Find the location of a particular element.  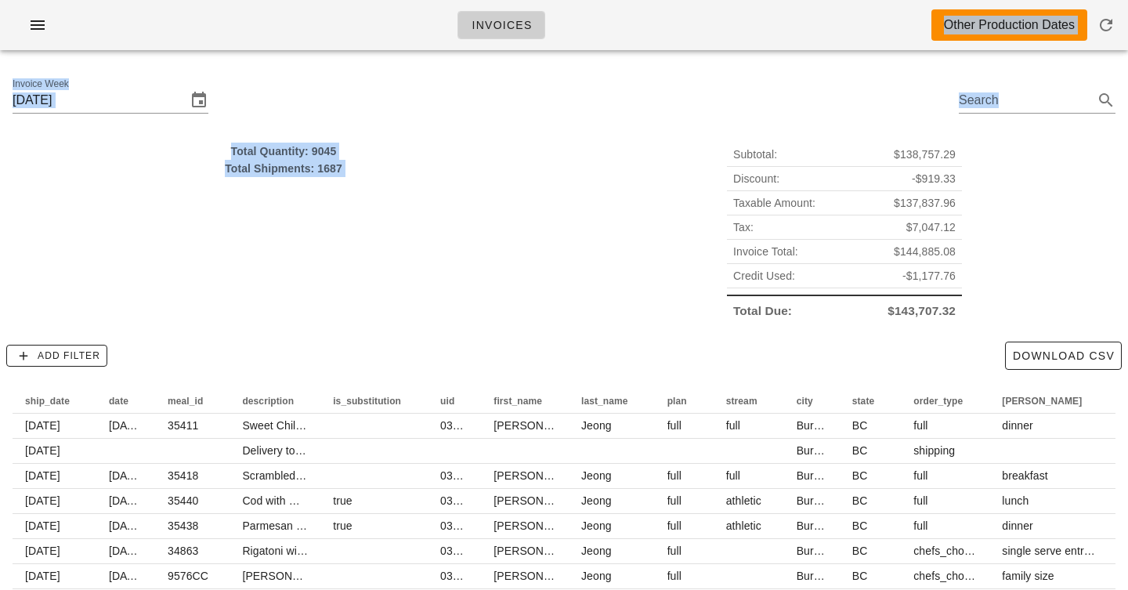

span: ship_date is located at coordinates (47, 401).